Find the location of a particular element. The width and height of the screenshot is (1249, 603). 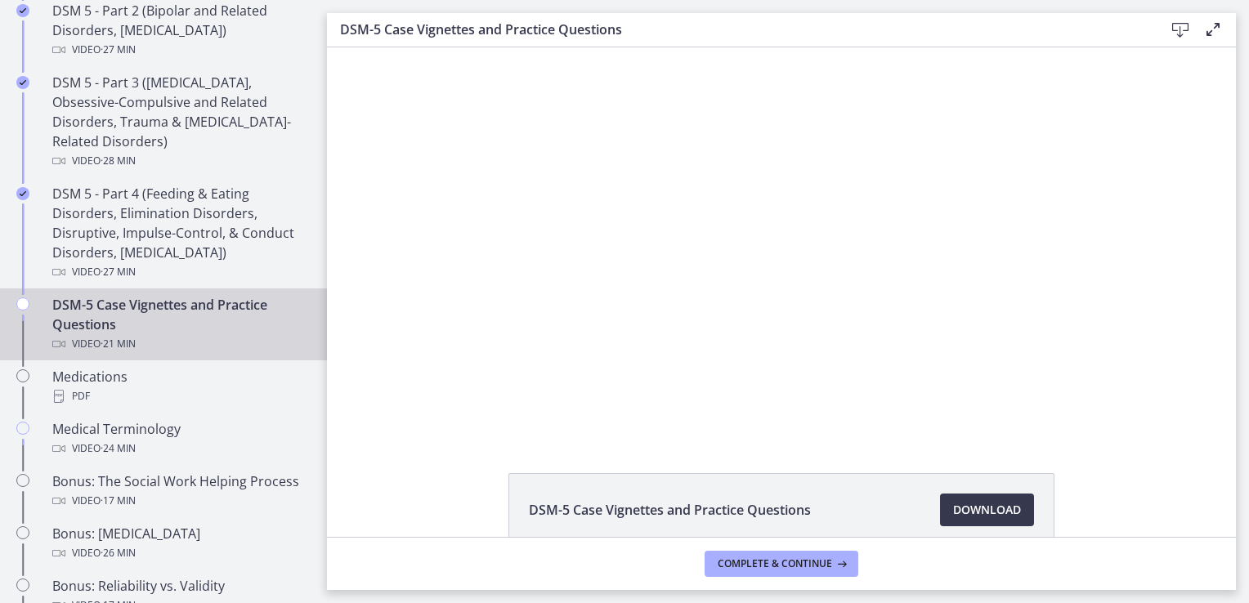

div: Medical Terminology is located at coordinates (180, 439).